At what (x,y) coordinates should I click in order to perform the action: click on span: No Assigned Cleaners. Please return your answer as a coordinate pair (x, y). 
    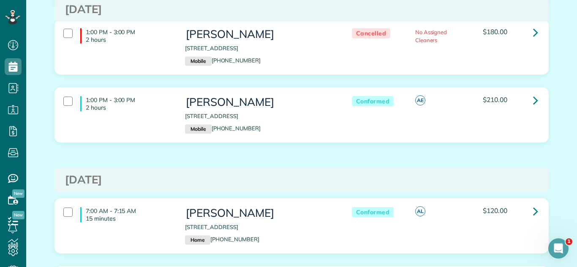
    Looking at the image, I should click on (431, 36).